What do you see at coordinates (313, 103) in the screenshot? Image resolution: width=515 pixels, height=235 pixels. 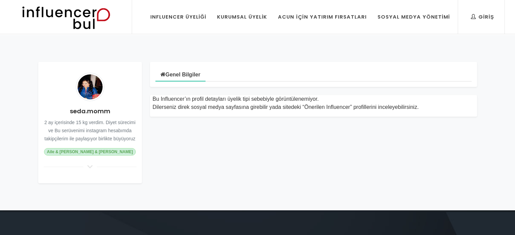 I see `div: Bu Influencer’ın profil detayları üyelik tipi sebebiyle görüntülenemiyor. Dilerseniz direk sosyal...` at bounding box center [313, 103].